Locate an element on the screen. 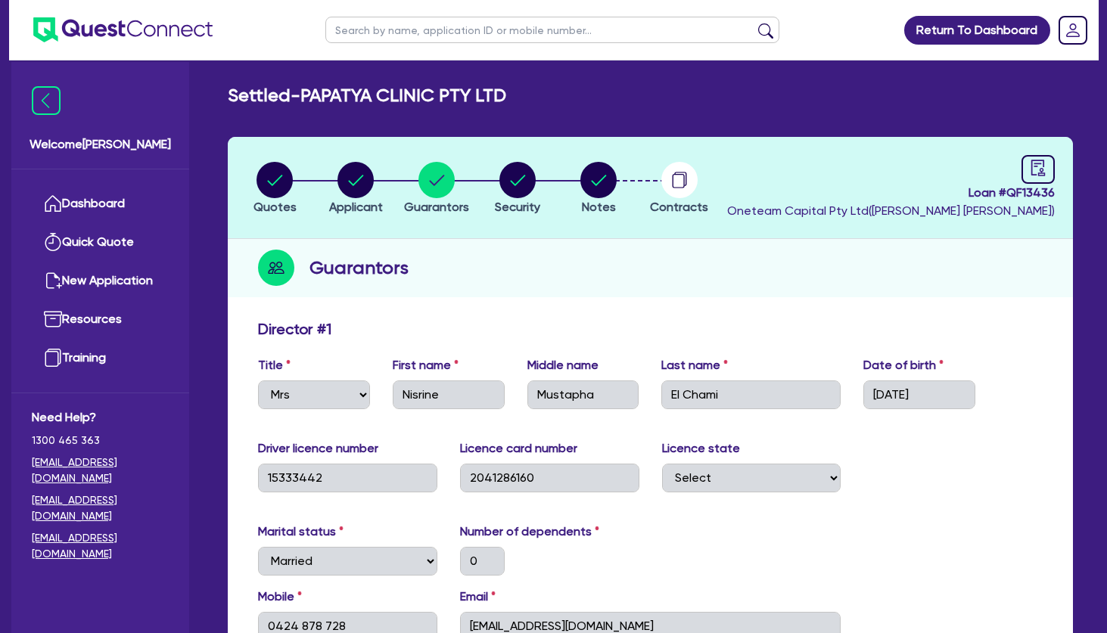  img: step-icon is located at coordinates (276, 268).